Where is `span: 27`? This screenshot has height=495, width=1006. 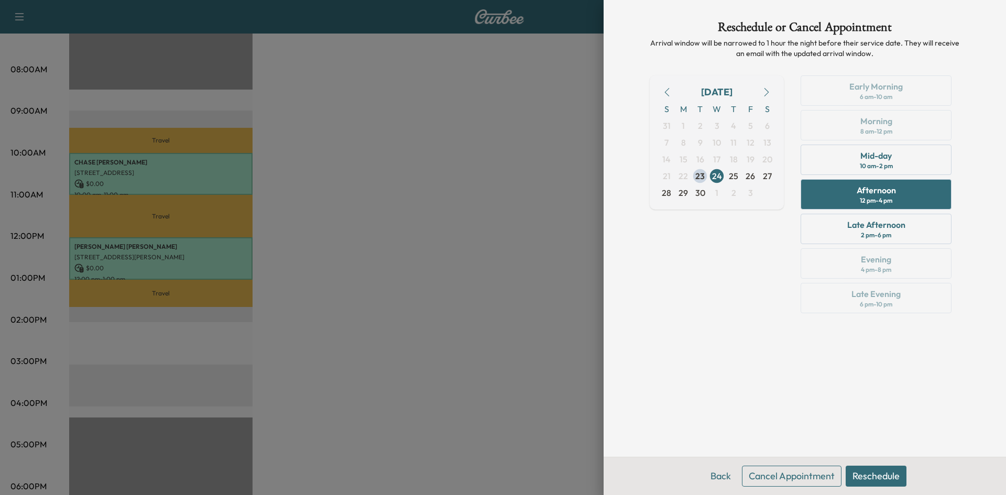 span: 27 is located at coordinates (767, 176).